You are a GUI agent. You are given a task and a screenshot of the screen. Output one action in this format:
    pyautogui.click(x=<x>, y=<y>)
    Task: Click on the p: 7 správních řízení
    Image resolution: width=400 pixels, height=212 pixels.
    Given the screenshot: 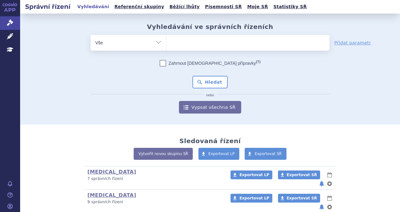 What is the action you would take?
    pyautogui.click(x=155, y=179)
    